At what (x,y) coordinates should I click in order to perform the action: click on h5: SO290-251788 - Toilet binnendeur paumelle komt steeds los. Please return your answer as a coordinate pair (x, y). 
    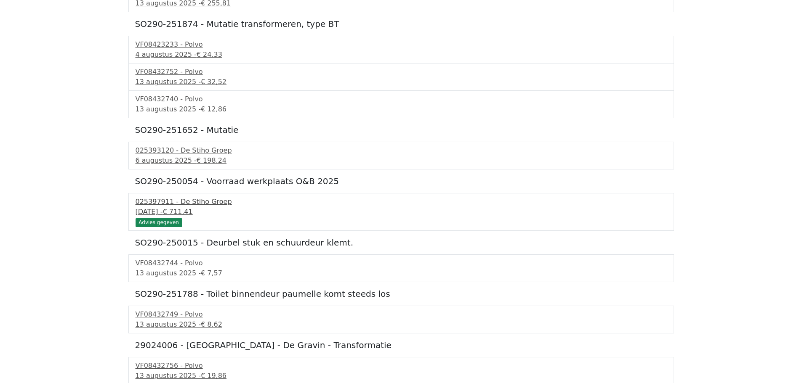
    Looking at the image, I should click on (401, 294).